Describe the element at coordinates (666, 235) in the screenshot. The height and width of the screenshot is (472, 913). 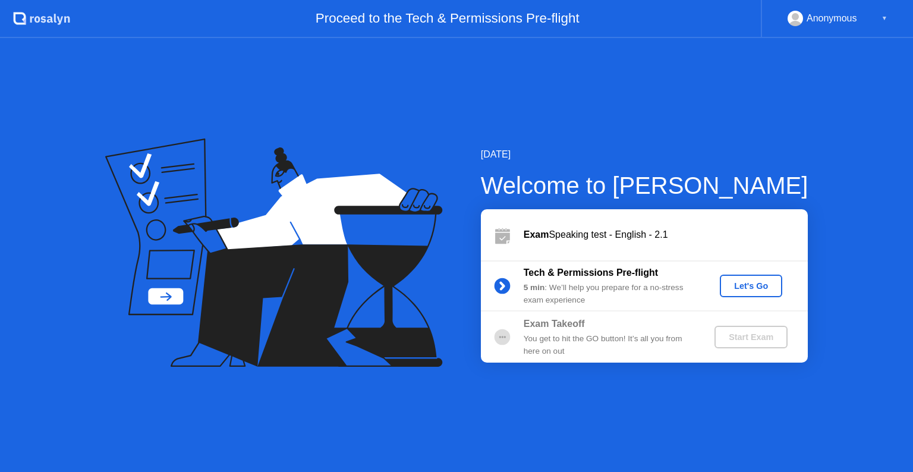
I see `div: Speaking test - English - 2.1` at that location.